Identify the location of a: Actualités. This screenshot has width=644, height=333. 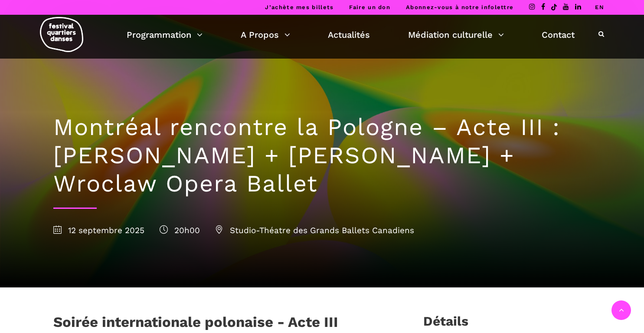
(349, 35).